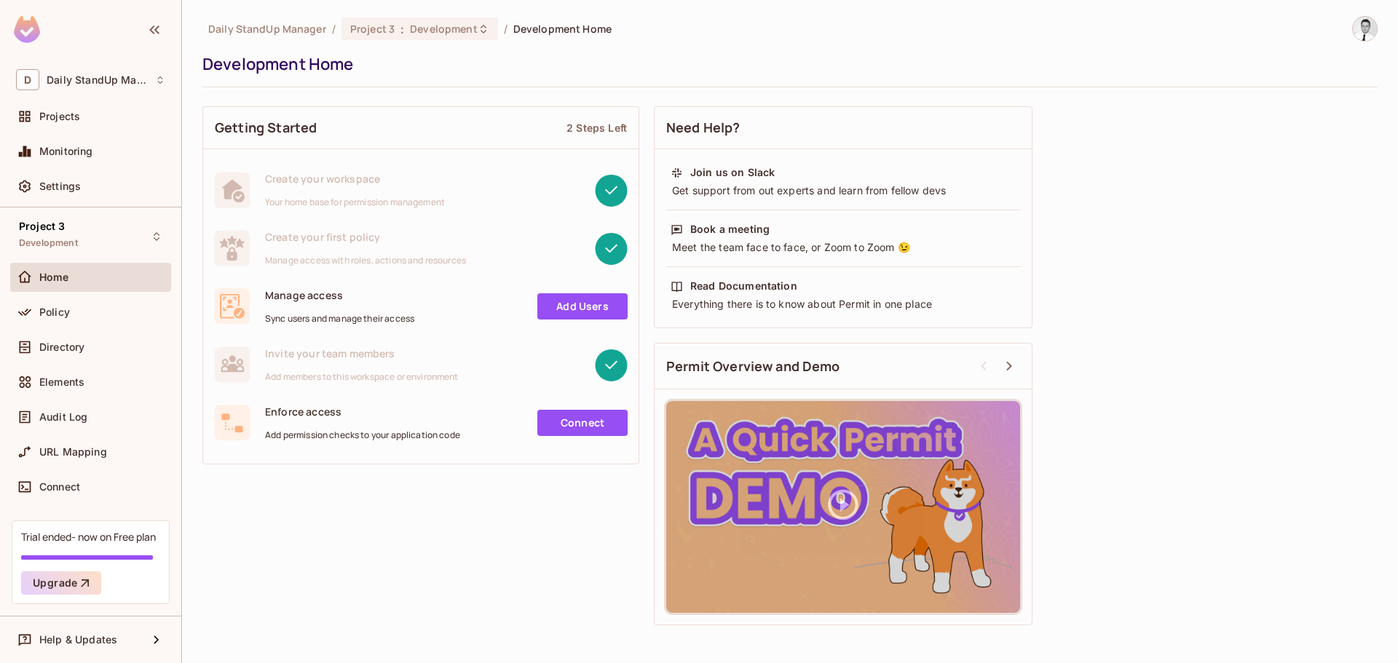 The image size is (1398, 663). Describe the element at coordinates (596, 127) in the screenshot. I see `div: 2 Steps Left` at that location.